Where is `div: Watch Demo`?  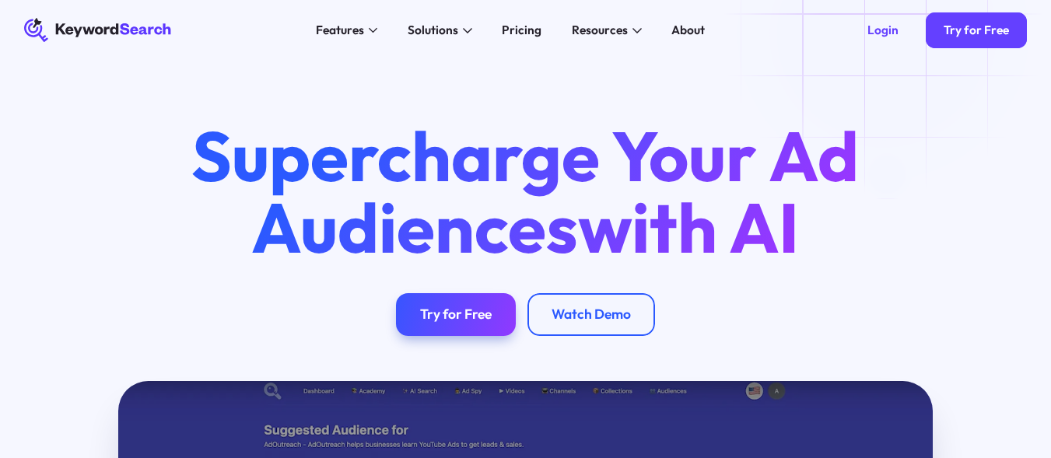
div: Watch Demo is located at coordinates (591, 315).